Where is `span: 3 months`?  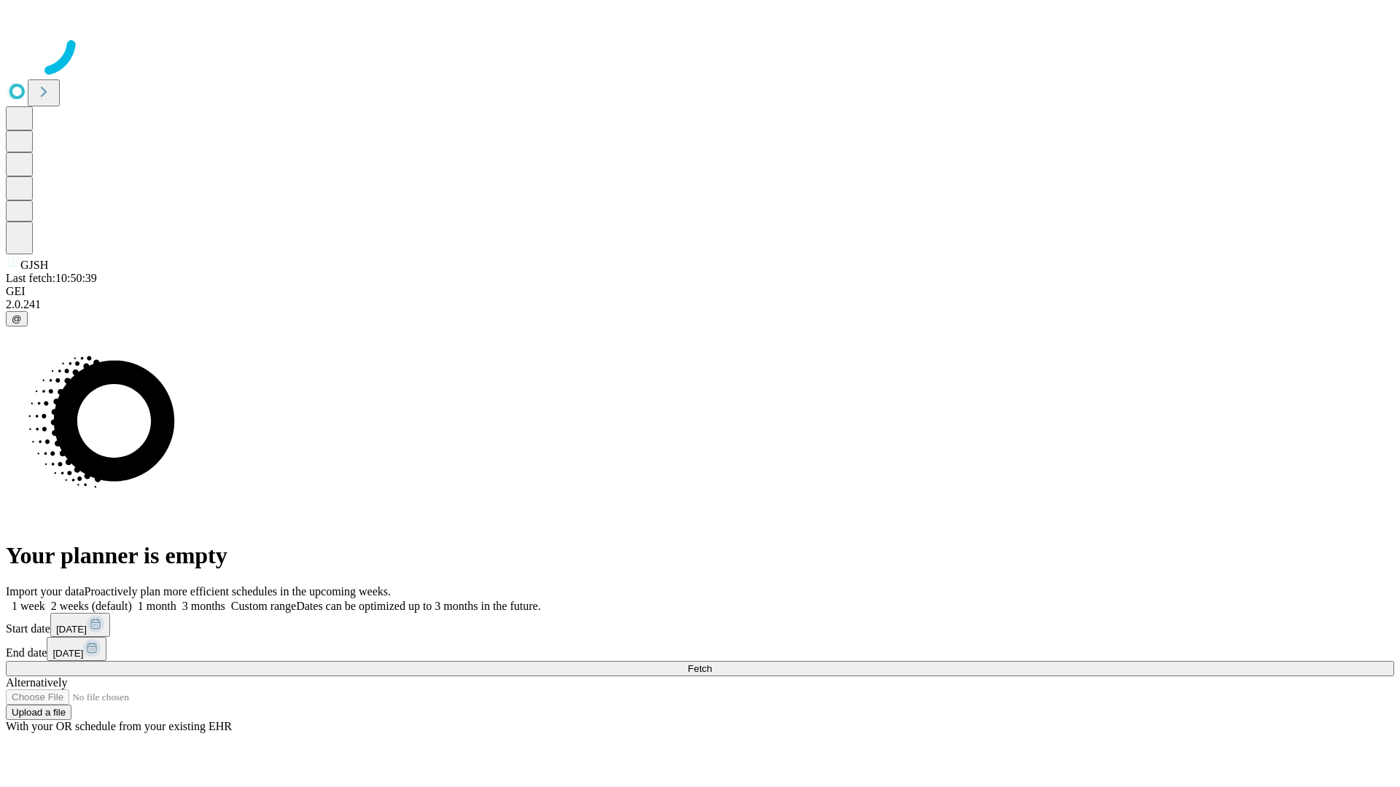 span: 3 months is located at coordinates (203, 606).